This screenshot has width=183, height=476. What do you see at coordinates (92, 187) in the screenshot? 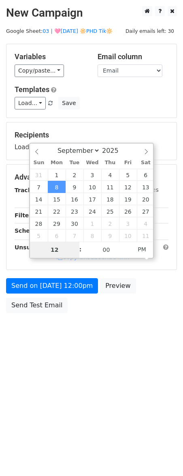
I see `span: September 10, 2025` at bounding box center [92, 187].